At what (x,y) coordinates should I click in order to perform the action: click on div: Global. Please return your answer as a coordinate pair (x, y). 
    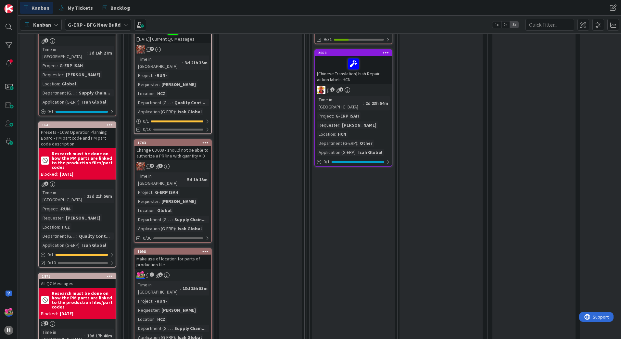
    Looking at the image, I should click on (69, 84).